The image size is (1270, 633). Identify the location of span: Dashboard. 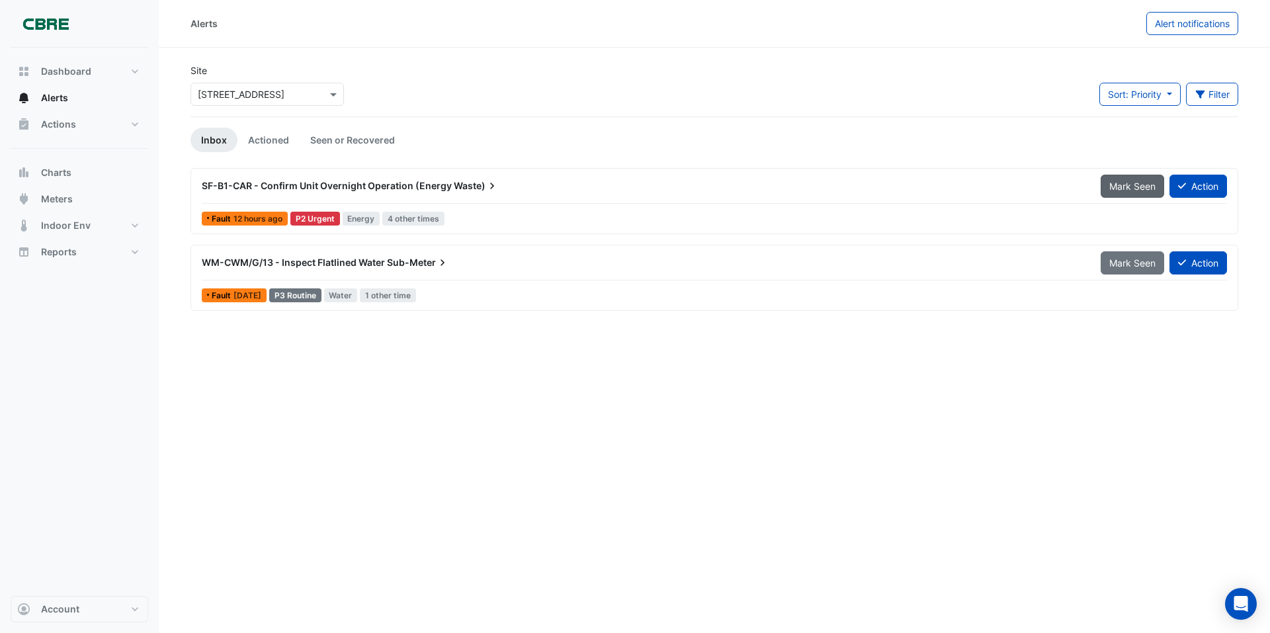
(66, 71).